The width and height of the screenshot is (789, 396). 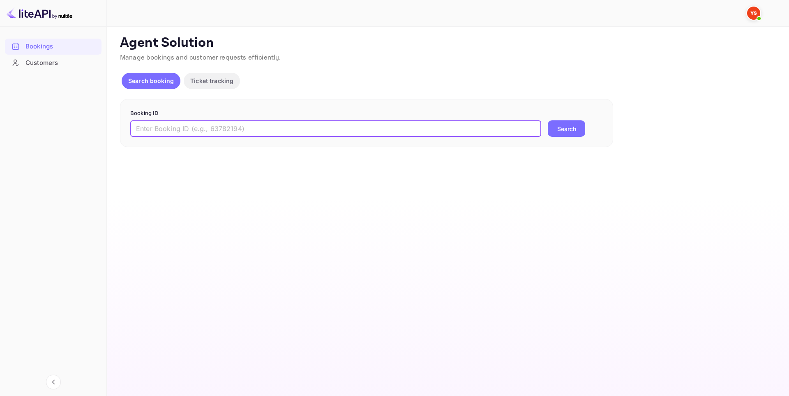 What do you see at coordinates (447, 43) in the screenshot?
I see `p: Agent Solution` at bounding box center [447, 43].